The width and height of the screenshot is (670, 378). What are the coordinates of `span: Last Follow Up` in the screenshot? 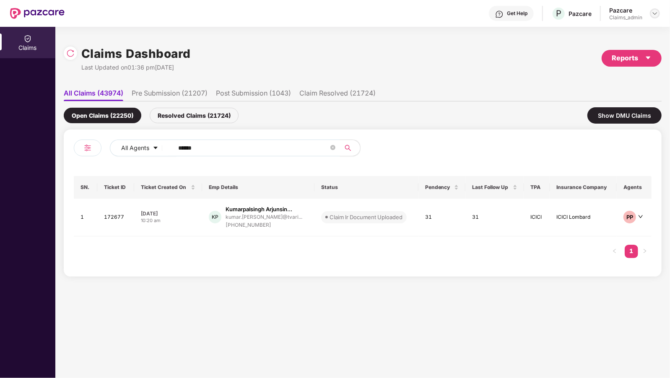 It's located at (492, 187).